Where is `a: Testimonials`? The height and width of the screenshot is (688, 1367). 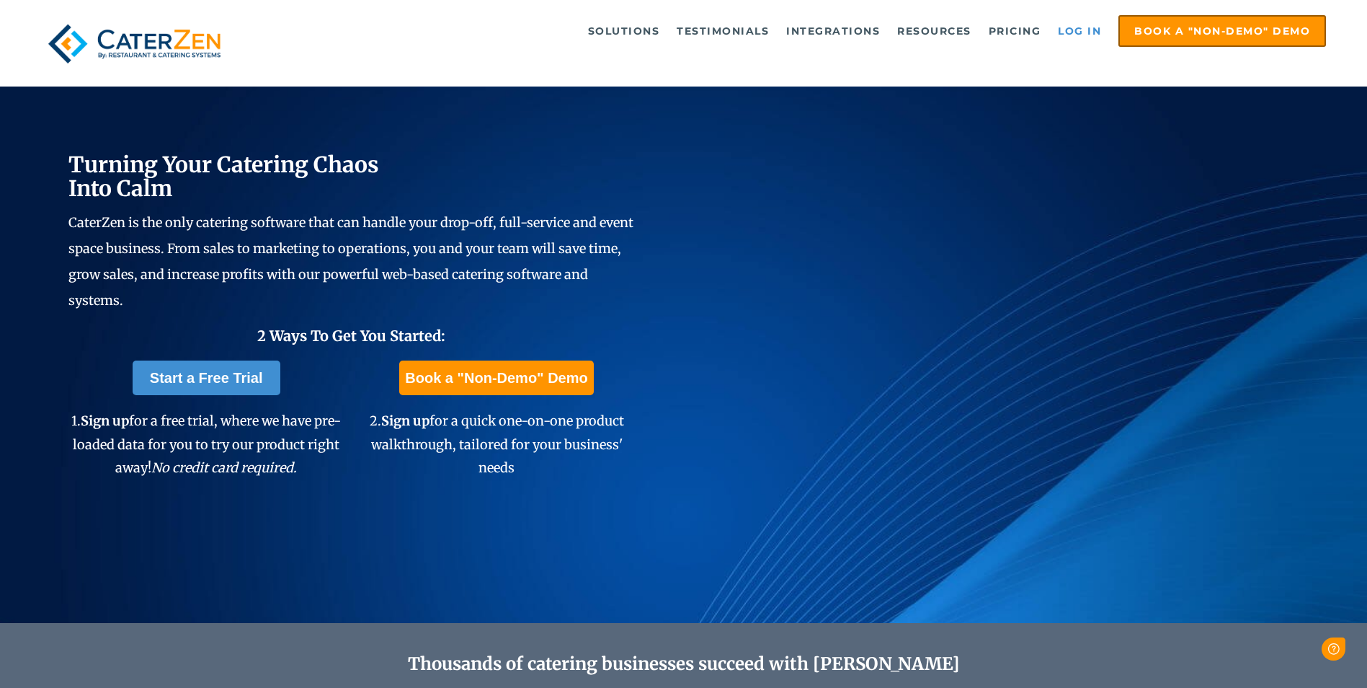 a: Testimonials is located at coordinates (723, 31).